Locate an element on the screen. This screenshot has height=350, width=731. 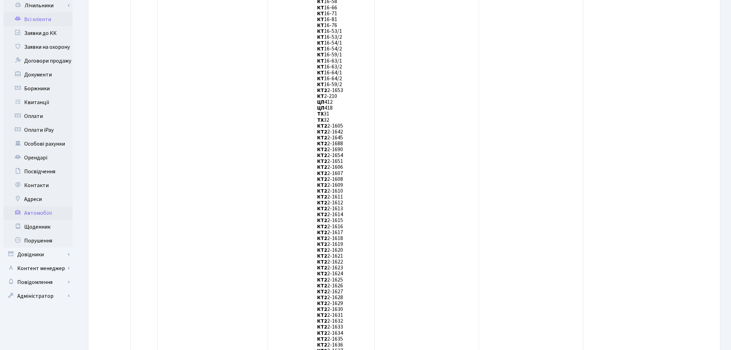
a: Довідники is located at coordinates (38, 254).